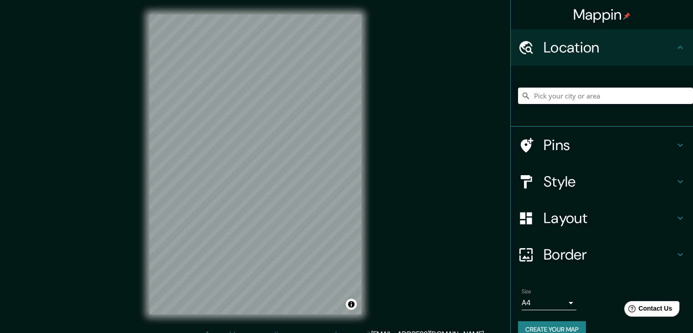 This screenshot has width=693, height=333. What do you see at coordinates (610, 47) in the screenshot?
I see `h4: Location` at bounding box center [610, 47].